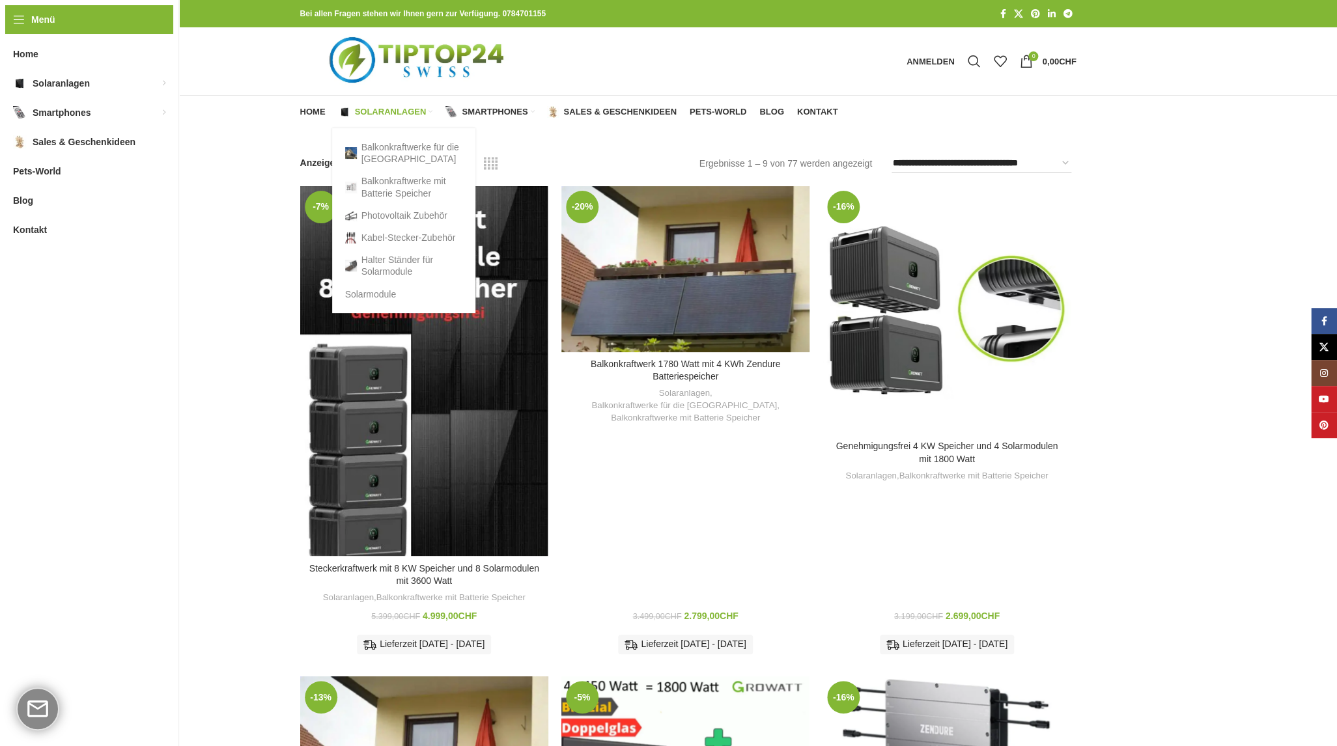  Describe the element at coordinates (918, 617) in the screenshot. I see `bdi: 3.199,00` at that location.